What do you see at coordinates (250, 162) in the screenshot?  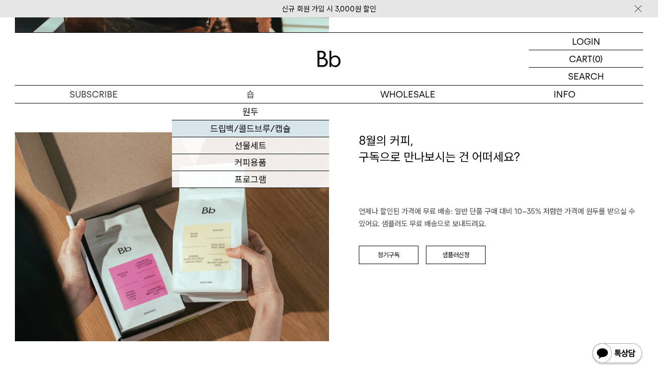 I see `a: 커피용품` at bounding box center [250, 162].